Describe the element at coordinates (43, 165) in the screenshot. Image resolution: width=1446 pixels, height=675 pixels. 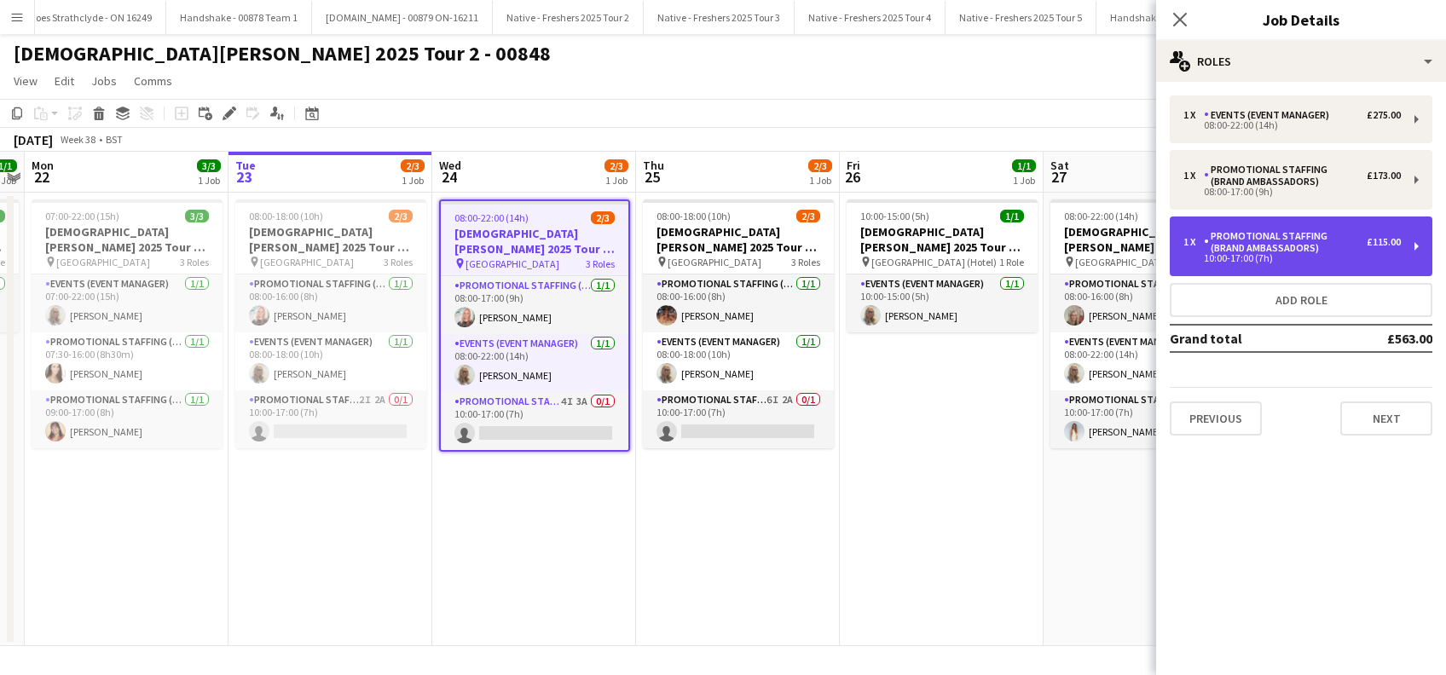
I see `span: Mon` at that location.